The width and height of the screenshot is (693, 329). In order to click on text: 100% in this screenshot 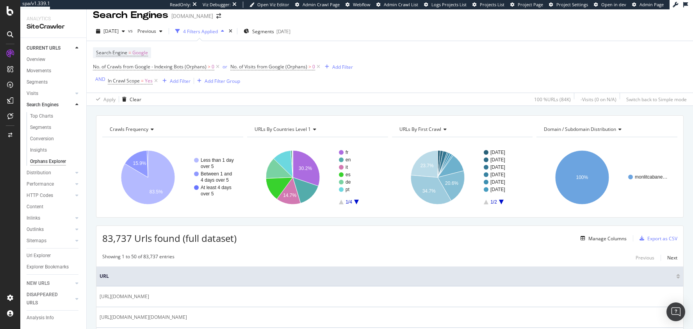, I will do `click(582, 177)`.